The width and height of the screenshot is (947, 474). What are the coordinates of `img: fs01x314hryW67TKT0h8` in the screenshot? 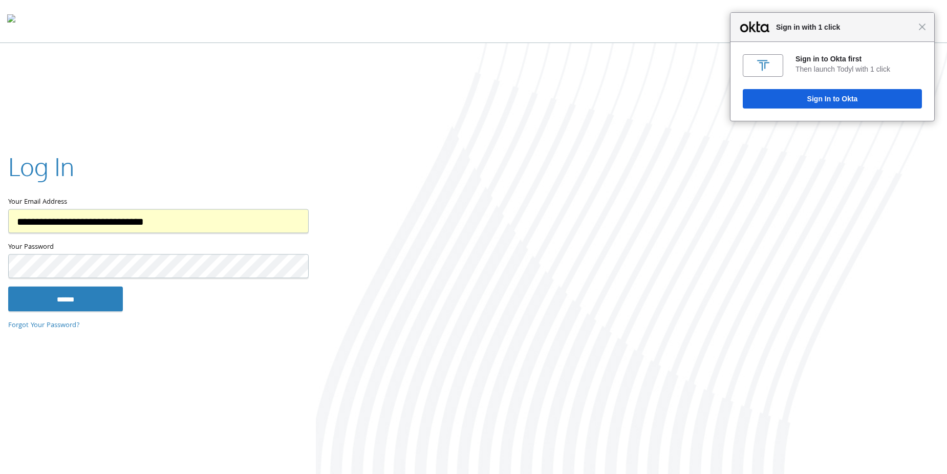 It's located at (763, 66).